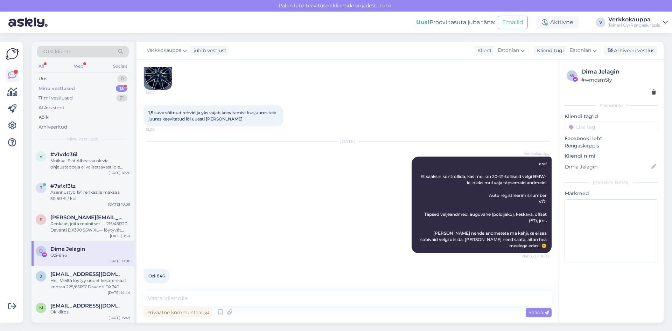 The image size is (672, 331). I want to click on span: jur.kulechov62@gmail.com, so click(87, 274).